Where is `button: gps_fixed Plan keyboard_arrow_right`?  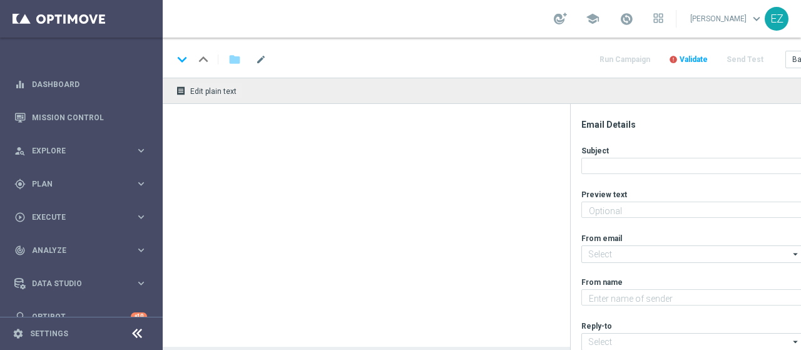
button: gps_fixed Plan keyboard_arrow_right is located at coordinates (81, 184).